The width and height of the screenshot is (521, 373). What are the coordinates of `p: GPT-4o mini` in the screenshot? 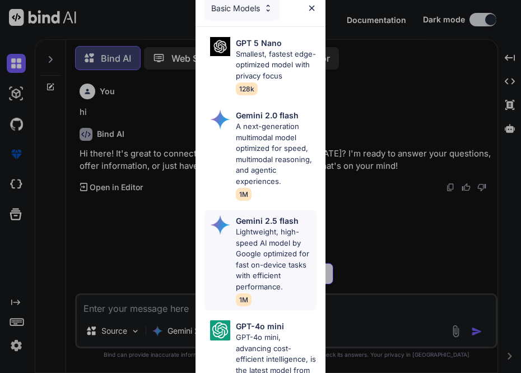 It's located at (260, 325).